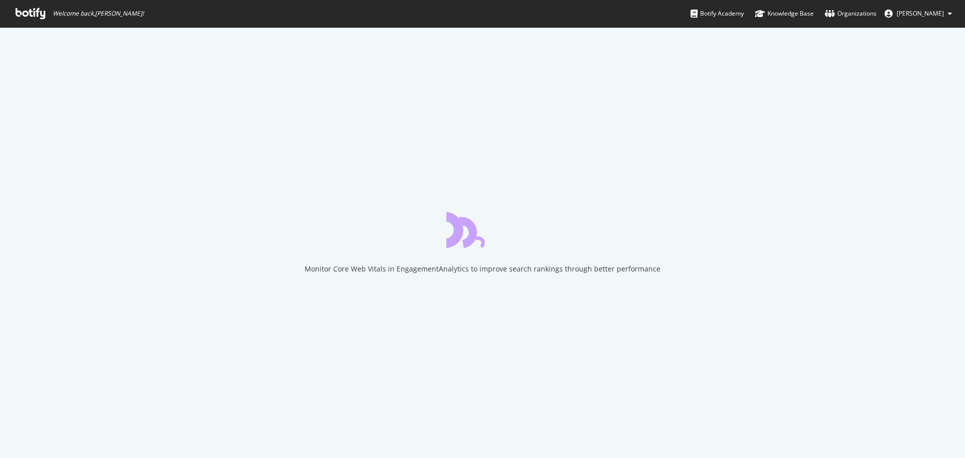 This screenshot has height=458, width=965. What do you see at coordinates (850, 14) in the screenshot?
I see `div: Organizations` at bounding box center [850, 14].